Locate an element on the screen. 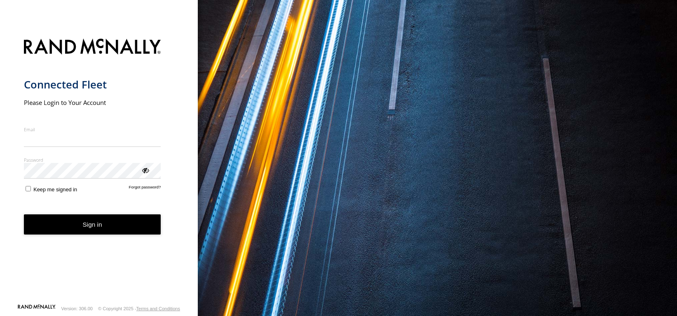 The width and height of the screenshot is (677, 316). a: Forgot password? is located at coordinates (145, 189).